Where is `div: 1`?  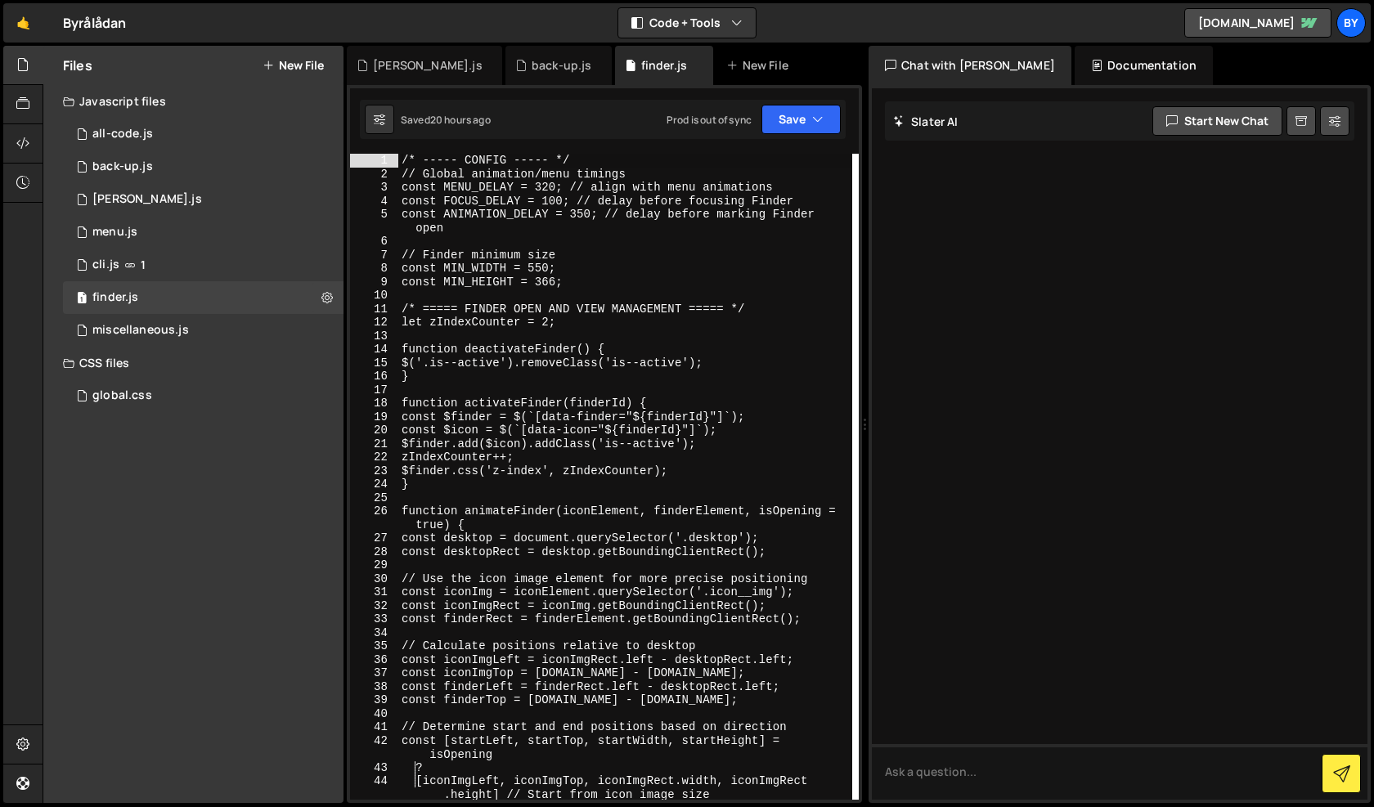
div: 1 is located at coordinates (374, 160).